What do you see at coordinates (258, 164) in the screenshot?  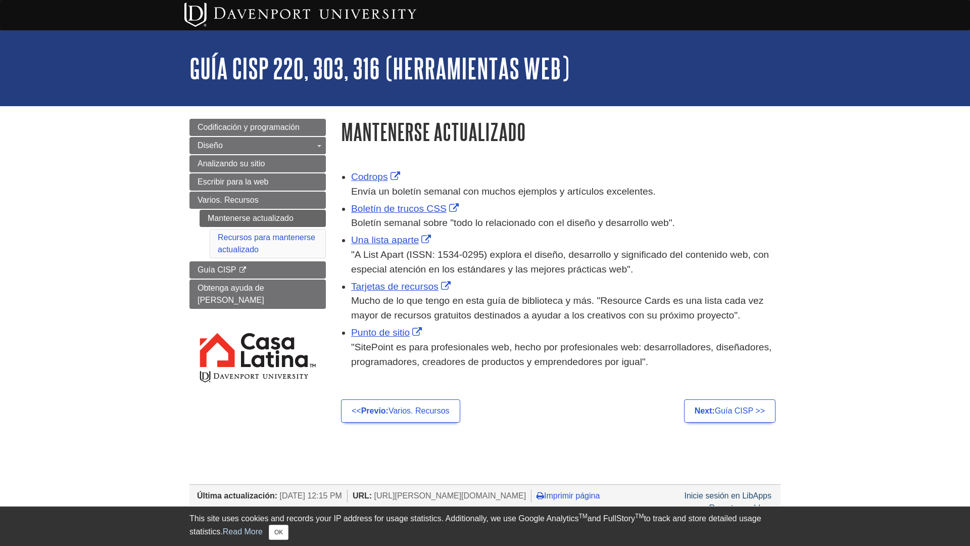 I see `a: Analizando su sitio` at bounding box center [258, 164].